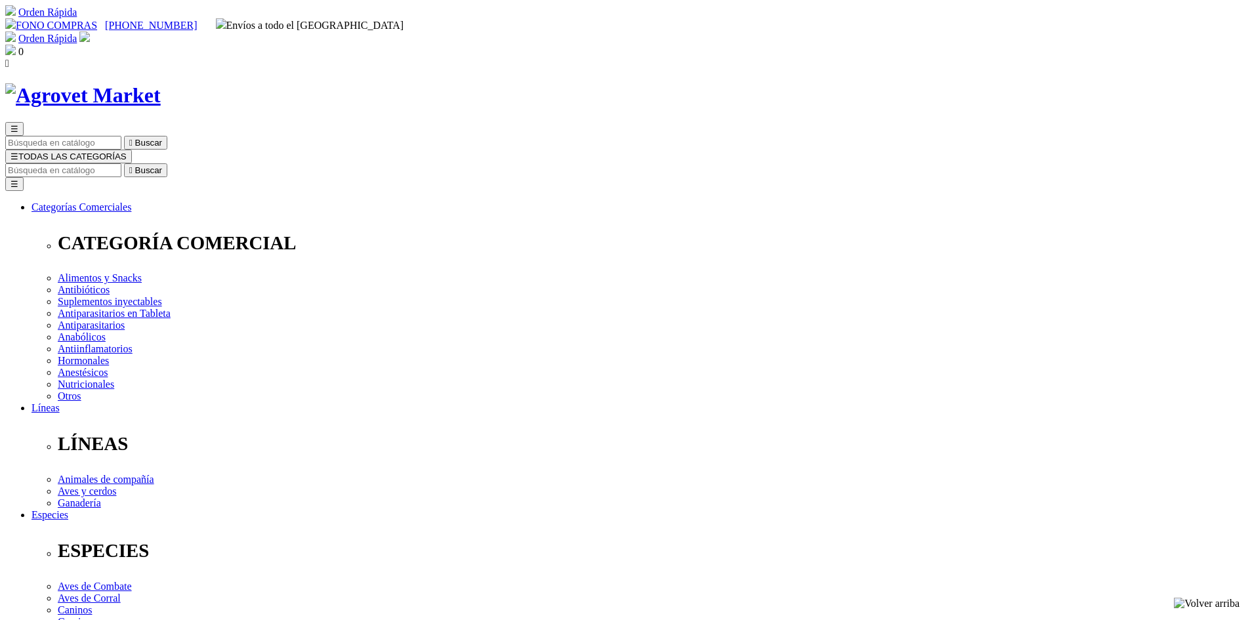  Describe the element at coordinates (79, 503) in the screenshot. I see `span: Ganadería` at that location.